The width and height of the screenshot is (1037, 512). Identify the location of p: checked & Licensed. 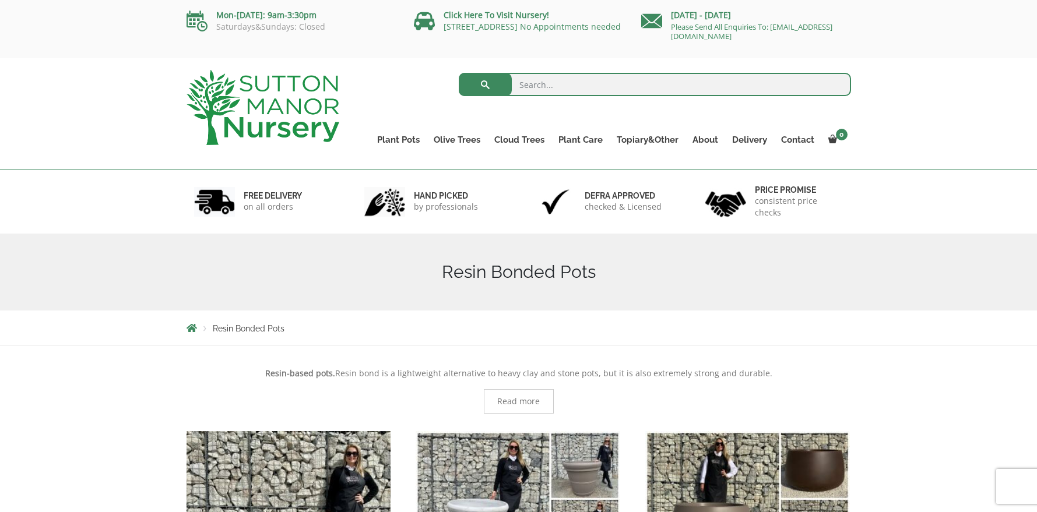
(623, 207).